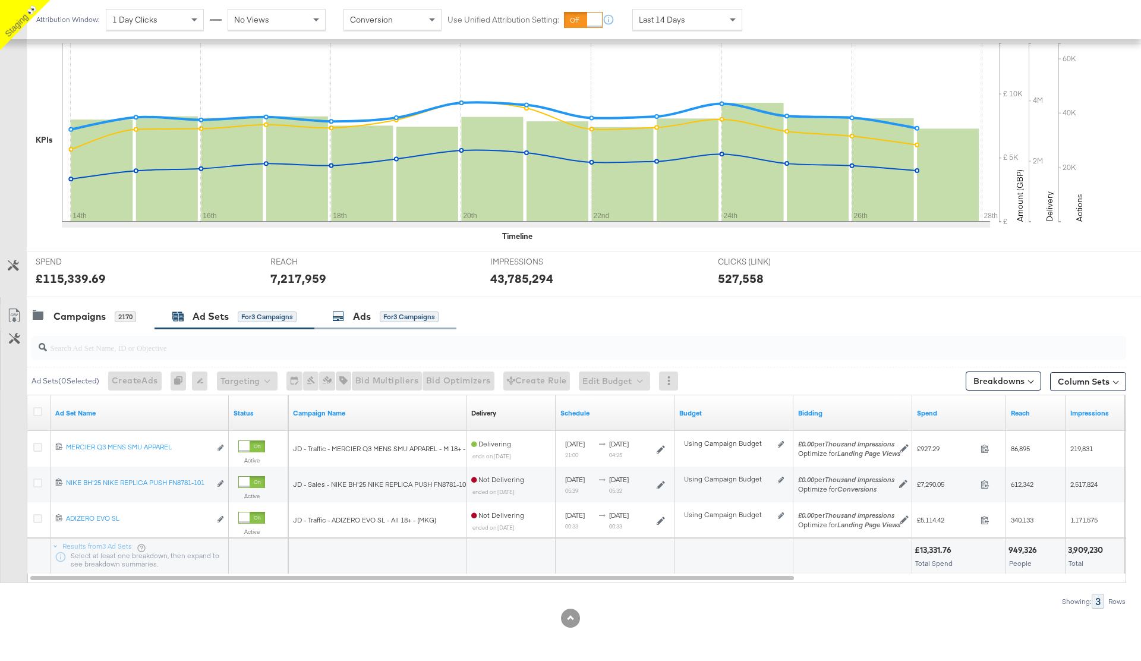 The image size is (1141, 661). I want to click on span: 86,895, so click(1020, 448).